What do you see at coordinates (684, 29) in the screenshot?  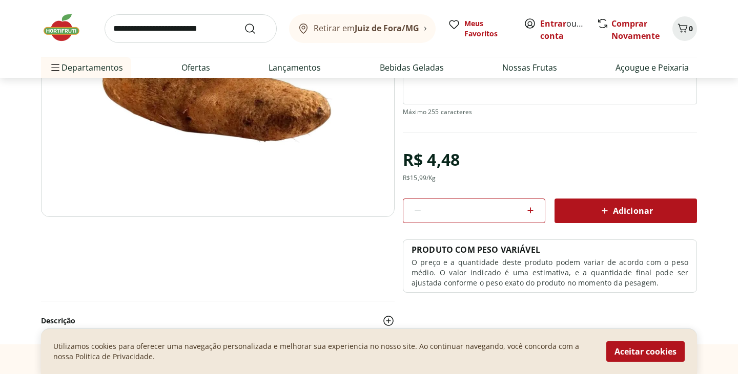 I see `button: Carrinho` at bounding box center [684, 29].